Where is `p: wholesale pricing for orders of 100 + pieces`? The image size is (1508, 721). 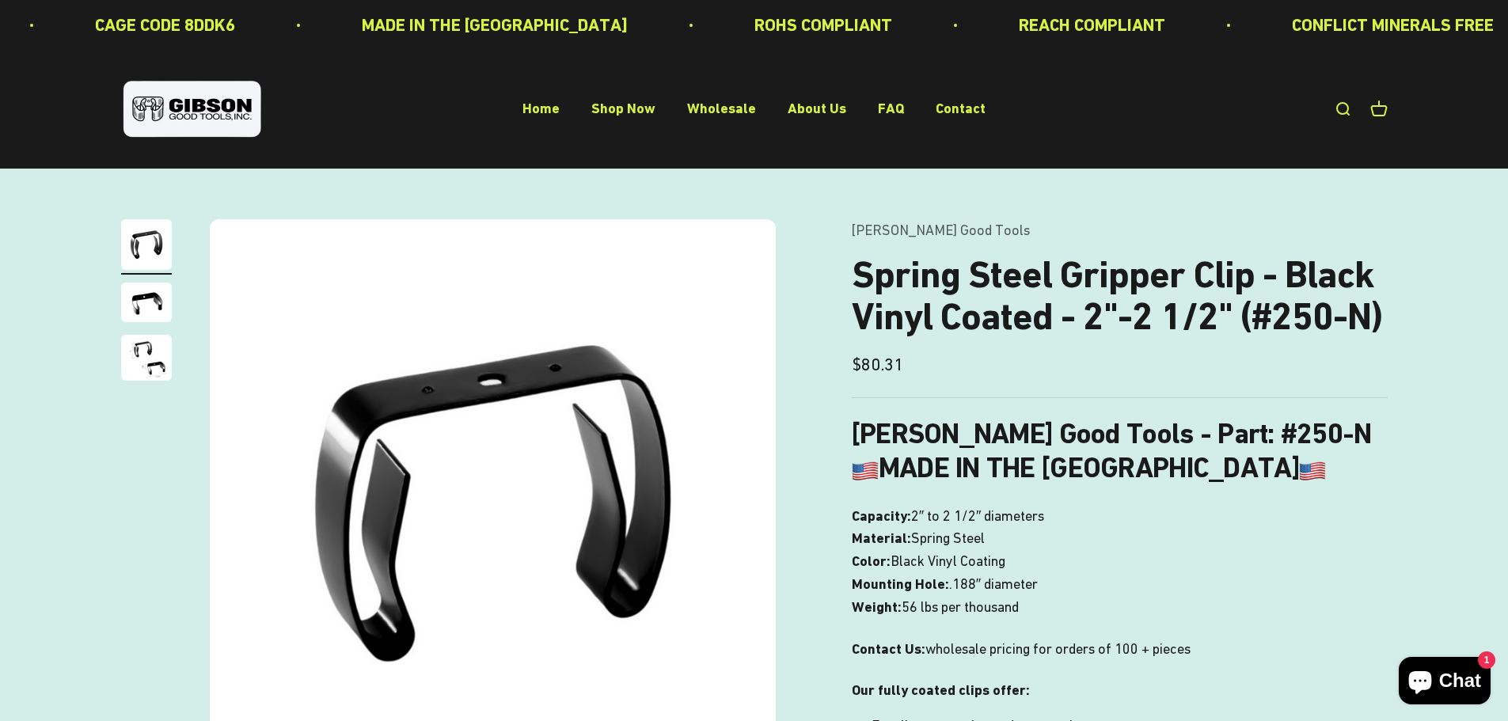 p: wholesale pricing for orders of 100 + pieces is located at coordinates (1119, 649).